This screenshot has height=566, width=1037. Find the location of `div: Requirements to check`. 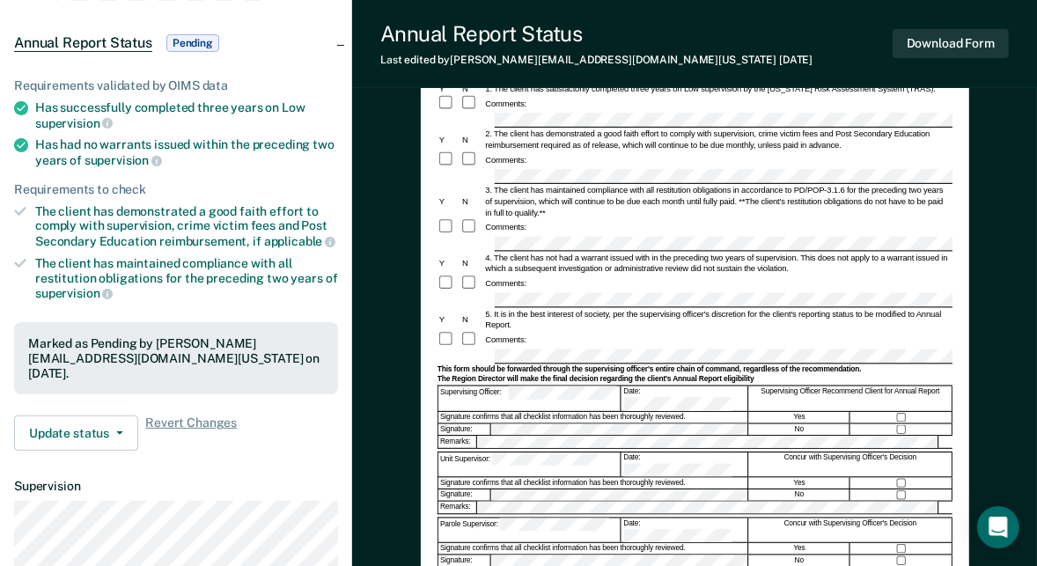

div: Requirements to check is located at coordinates (176, 189).